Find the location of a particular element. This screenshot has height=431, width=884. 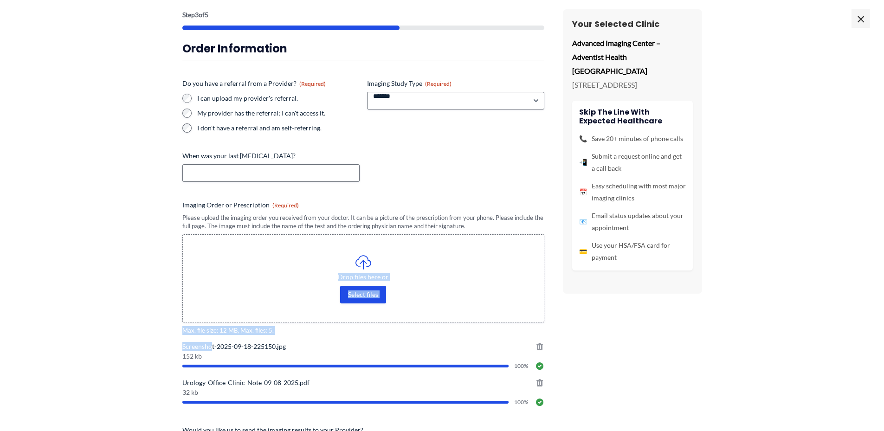

span: 32 kb is located at coordinates (363, 393).